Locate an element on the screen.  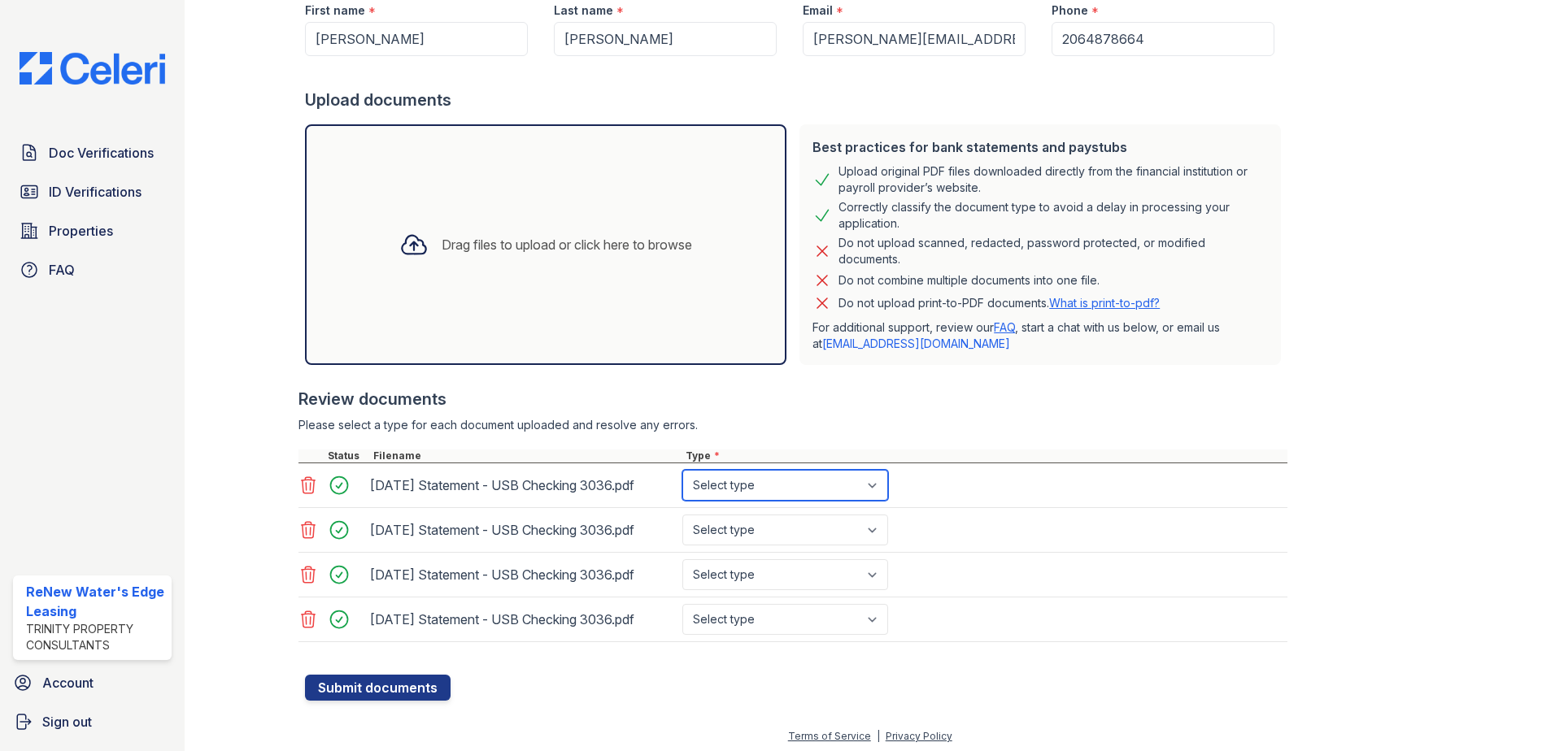
div: ReNew Water's Edge Leasing is located at coordinates (95, 602).